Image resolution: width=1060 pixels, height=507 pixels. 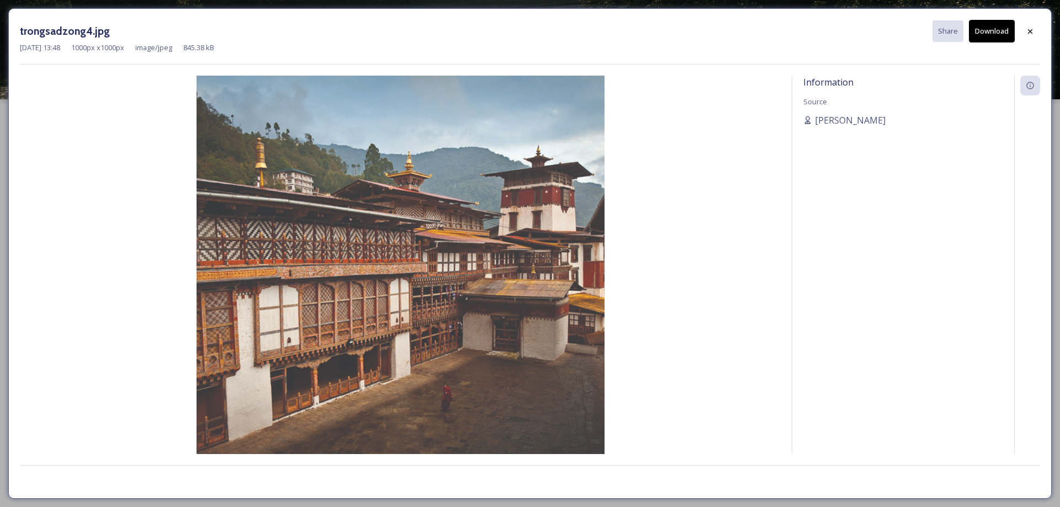 What do you see at coordinates (948, 31) in the screenshot?
I see `button: Share` at bounding box center [948, 31].